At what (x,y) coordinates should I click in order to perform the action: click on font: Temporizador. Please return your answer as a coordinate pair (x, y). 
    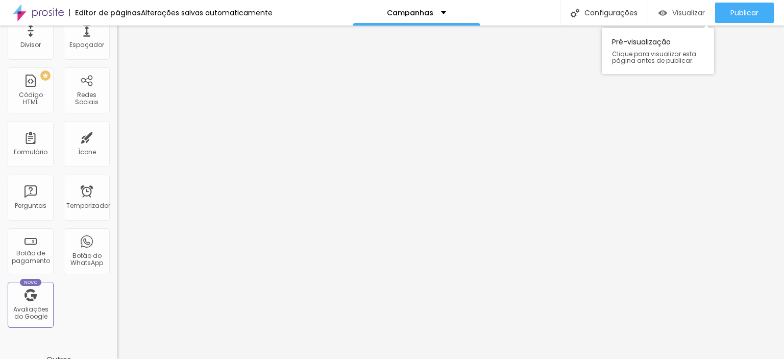
    Looking at the image, I should click on (88, 205).